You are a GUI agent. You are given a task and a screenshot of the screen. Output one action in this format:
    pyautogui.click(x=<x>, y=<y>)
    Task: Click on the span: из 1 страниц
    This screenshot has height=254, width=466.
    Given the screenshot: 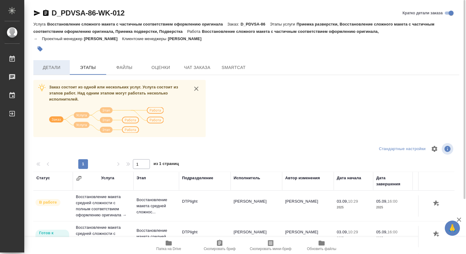 What is the action you would take?
    pyautogui.click(x=166, y=164)
    